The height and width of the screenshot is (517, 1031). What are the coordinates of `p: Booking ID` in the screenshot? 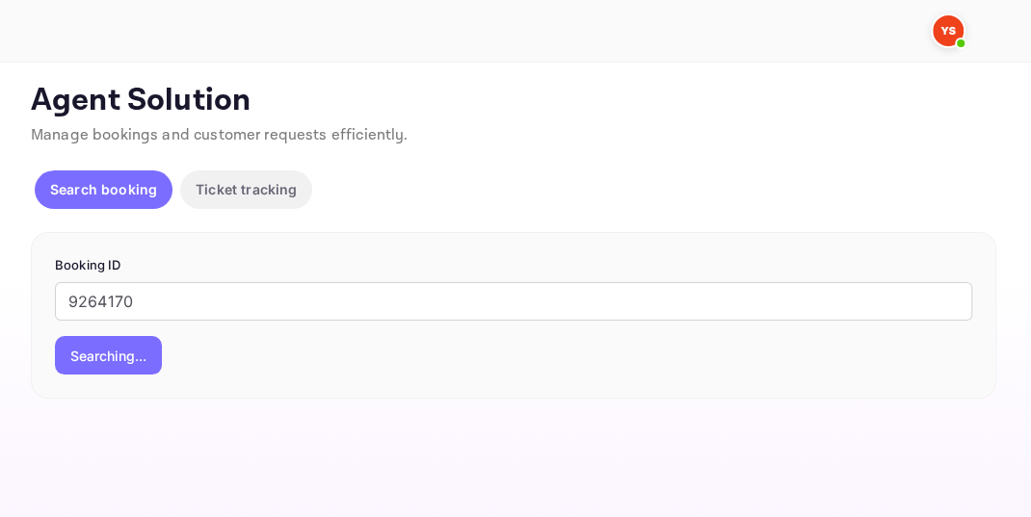 It's located at (514, 266).